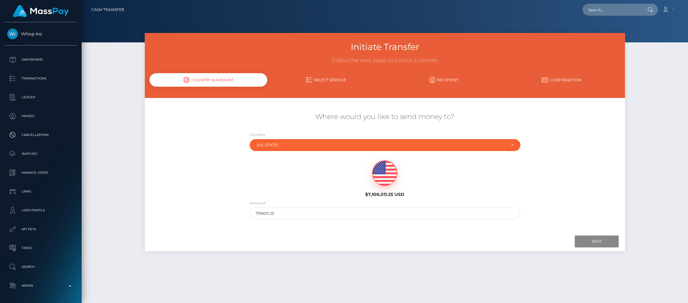 The width and height of the screenshot is (688, 303). What do you see at coordinates (13, 34) in the screenshot?
I see `img: Whop Inc` at bounding box center [13, 34].